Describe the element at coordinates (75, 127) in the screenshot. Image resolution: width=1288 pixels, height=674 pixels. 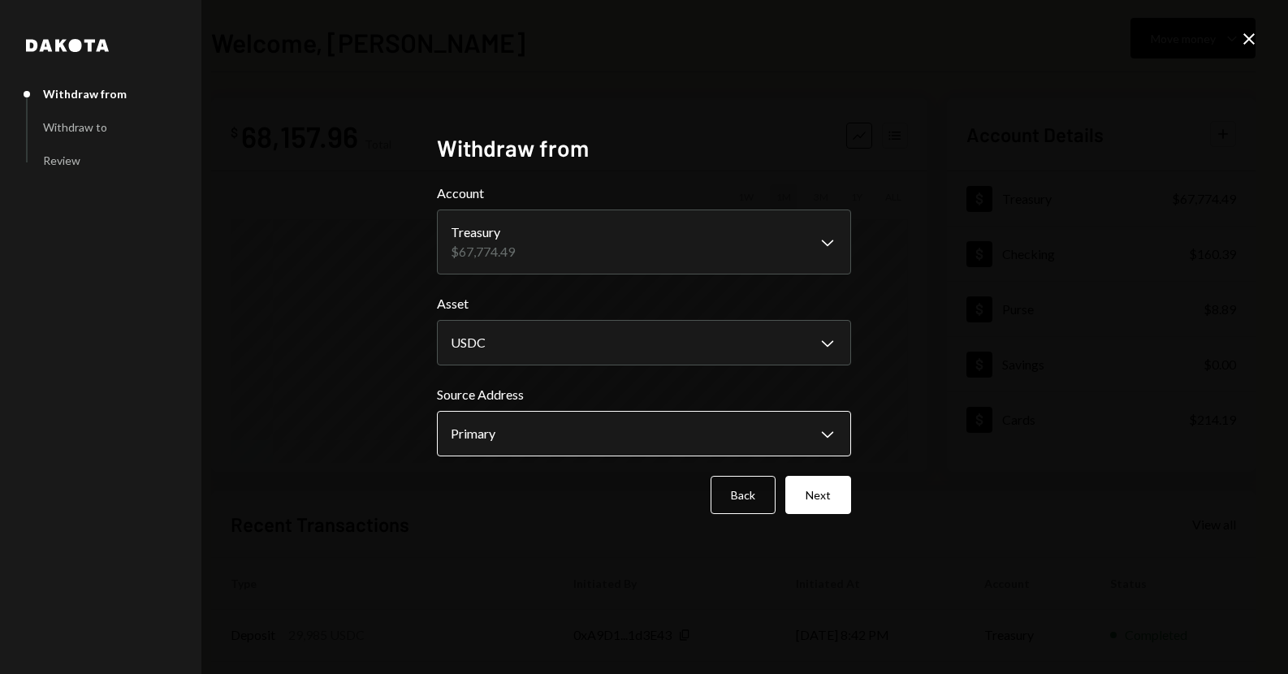
I see `div: Withdraw to` at that location.